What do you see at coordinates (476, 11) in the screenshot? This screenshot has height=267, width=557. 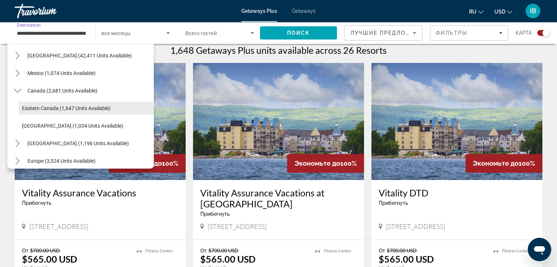 I see `button: Change language` at bounding box center [476, 11].